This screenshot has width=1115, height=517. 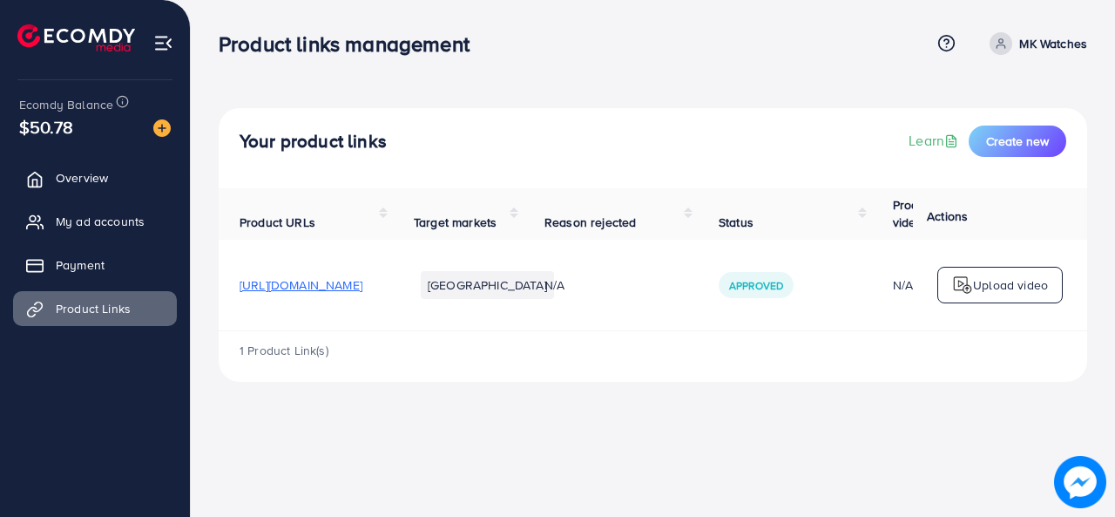 What do you see at coordinates (82, 178) in the screenshot?
I see `span: Overview` at bounding box center [82, 178].